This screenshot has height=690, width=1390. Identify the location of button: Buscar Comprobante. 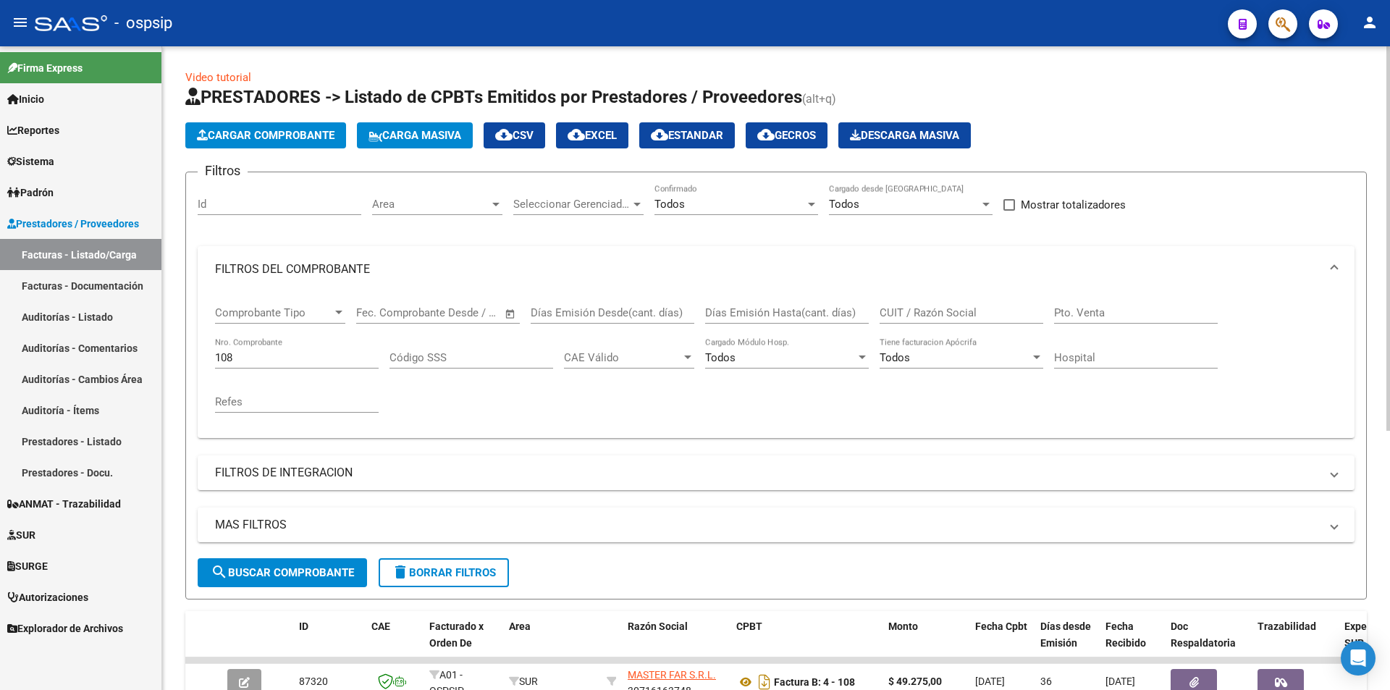
(282, 573).